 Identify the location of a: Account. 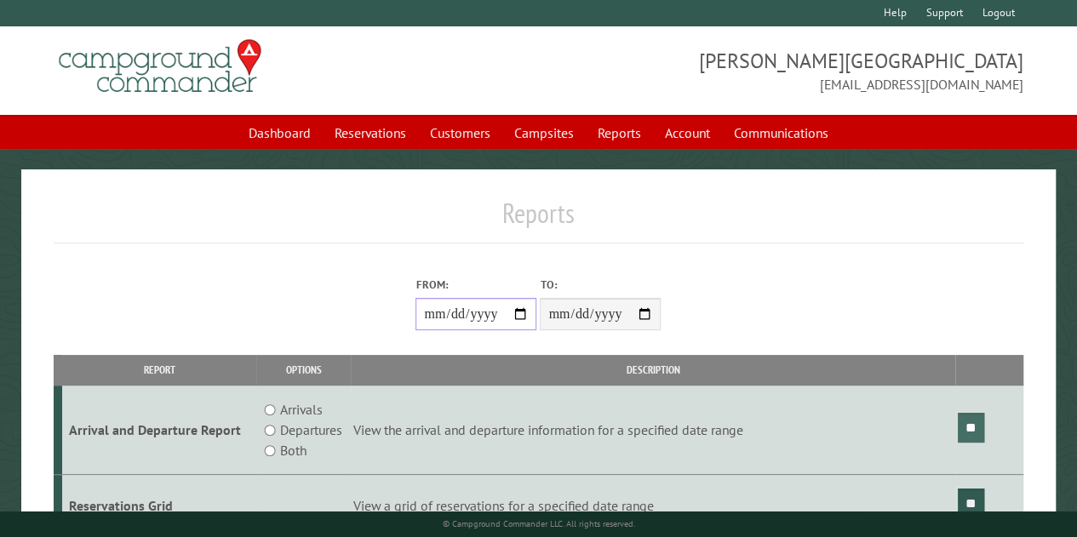
(687, 133).